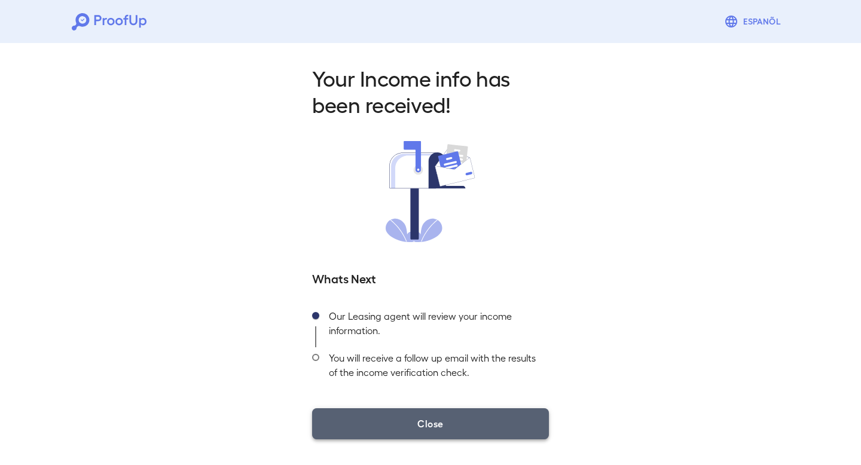  I want to click on div: Our Leasing agent will review your income information., so click(434, 326).